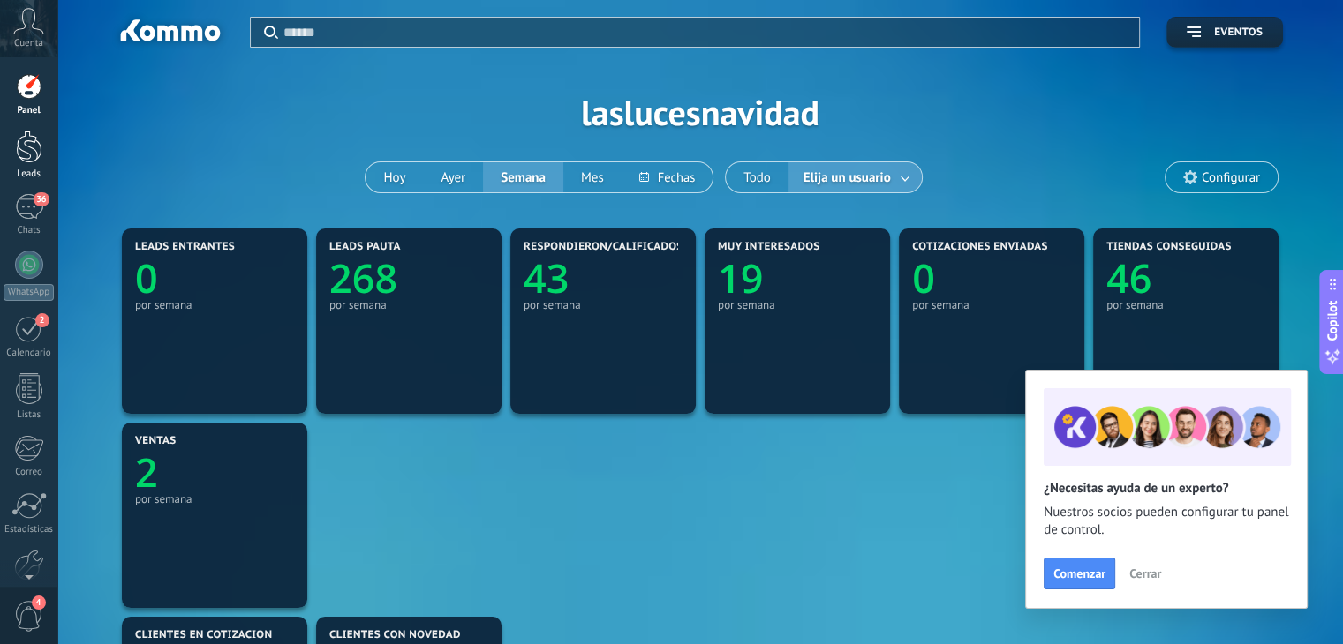 The width and height of the screenshot is (1343, 644). I want to click on span: Respondieron/calificados, so click(603, 247).